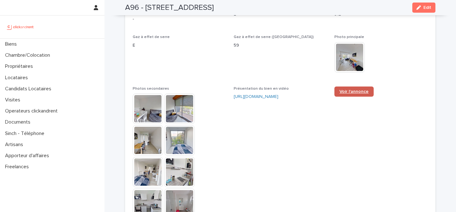  What do you see at coordinates (280, 45) in the screenshot?
I see `p: 59` at bounding box center [280, 45].